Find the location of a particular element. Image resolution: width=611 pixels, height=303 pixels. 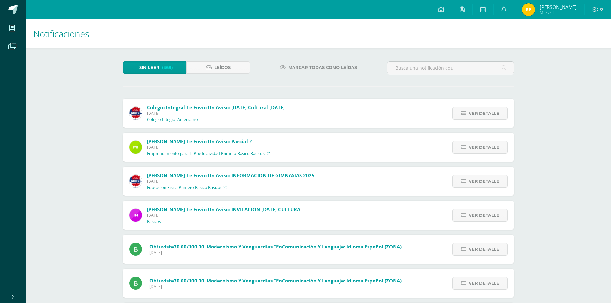

a: Leídos is located at coordinates (218, 67).